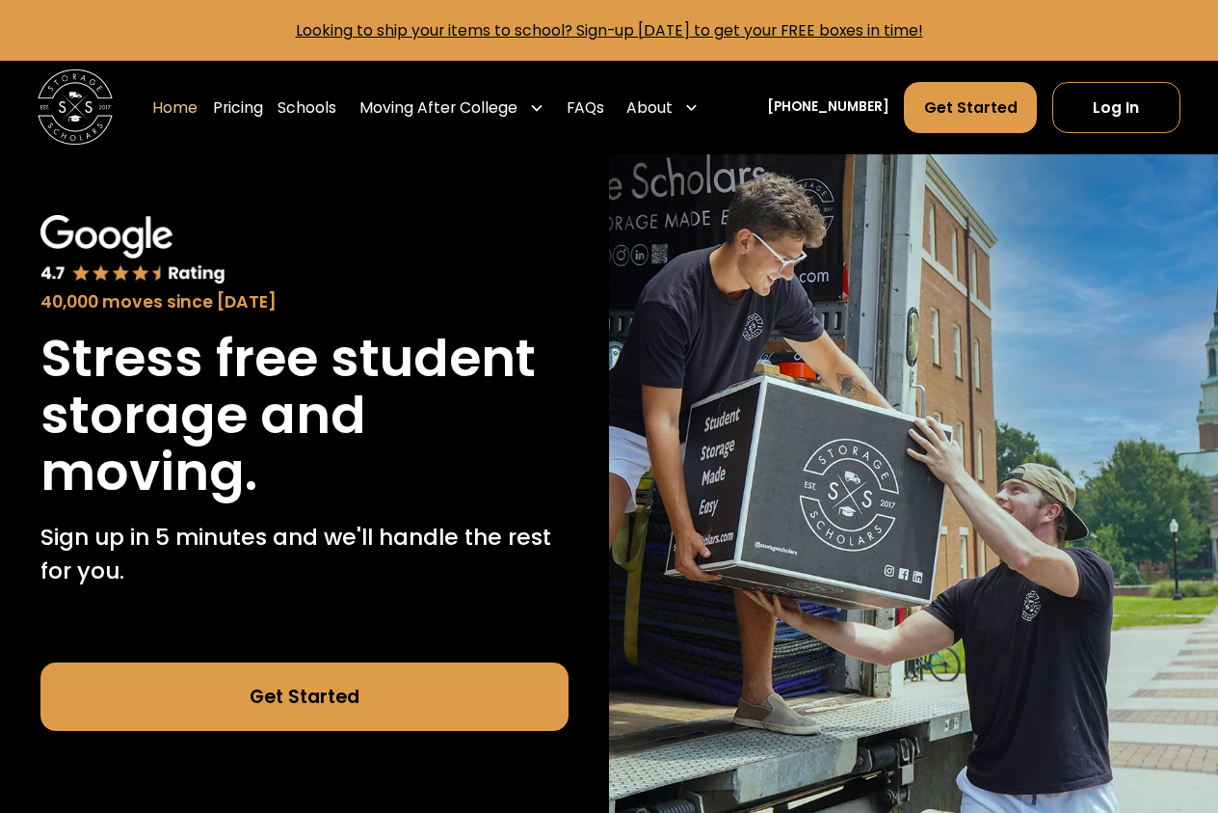  Describe the element at coordinates (585, 107) in the screenshot. I see `a: FAQs` at that location.